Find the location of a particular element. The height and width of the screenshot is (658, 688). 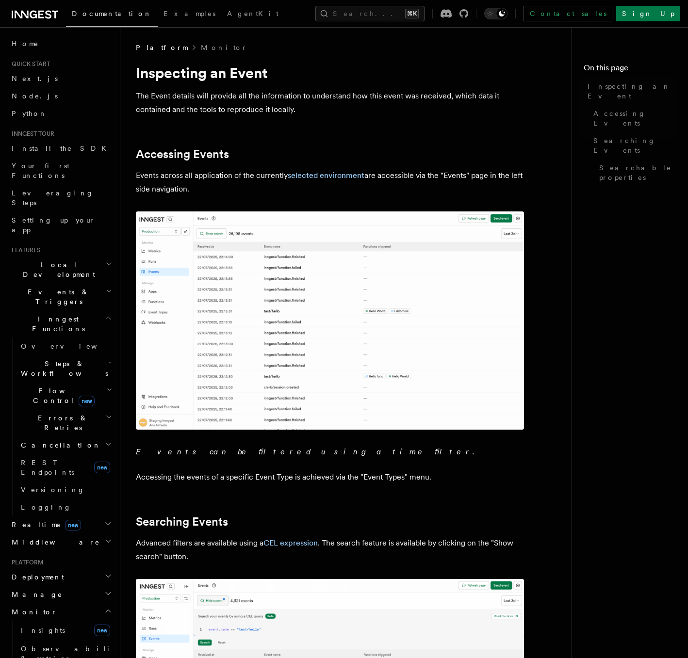

a: Your first Functions is located at coordinates (61, 171).